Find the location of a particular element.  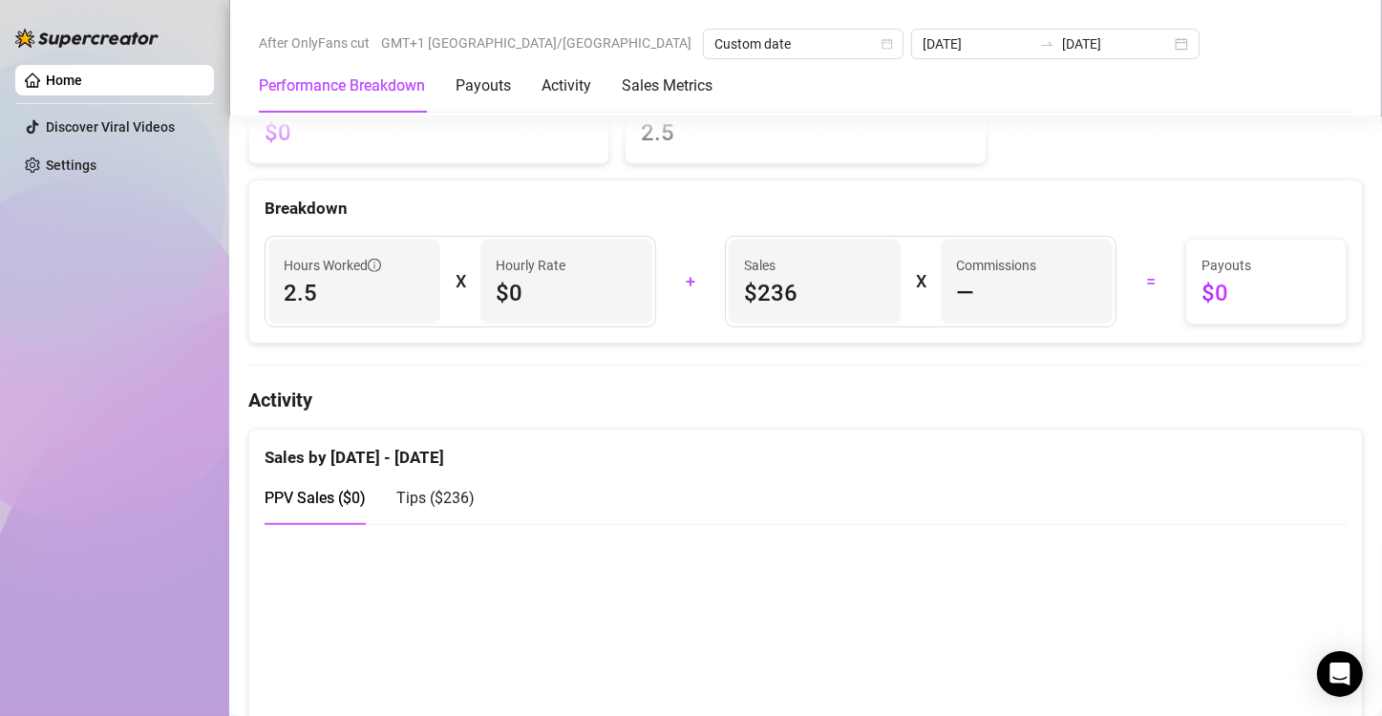

span: $236 is located at coordinates (815, 293).